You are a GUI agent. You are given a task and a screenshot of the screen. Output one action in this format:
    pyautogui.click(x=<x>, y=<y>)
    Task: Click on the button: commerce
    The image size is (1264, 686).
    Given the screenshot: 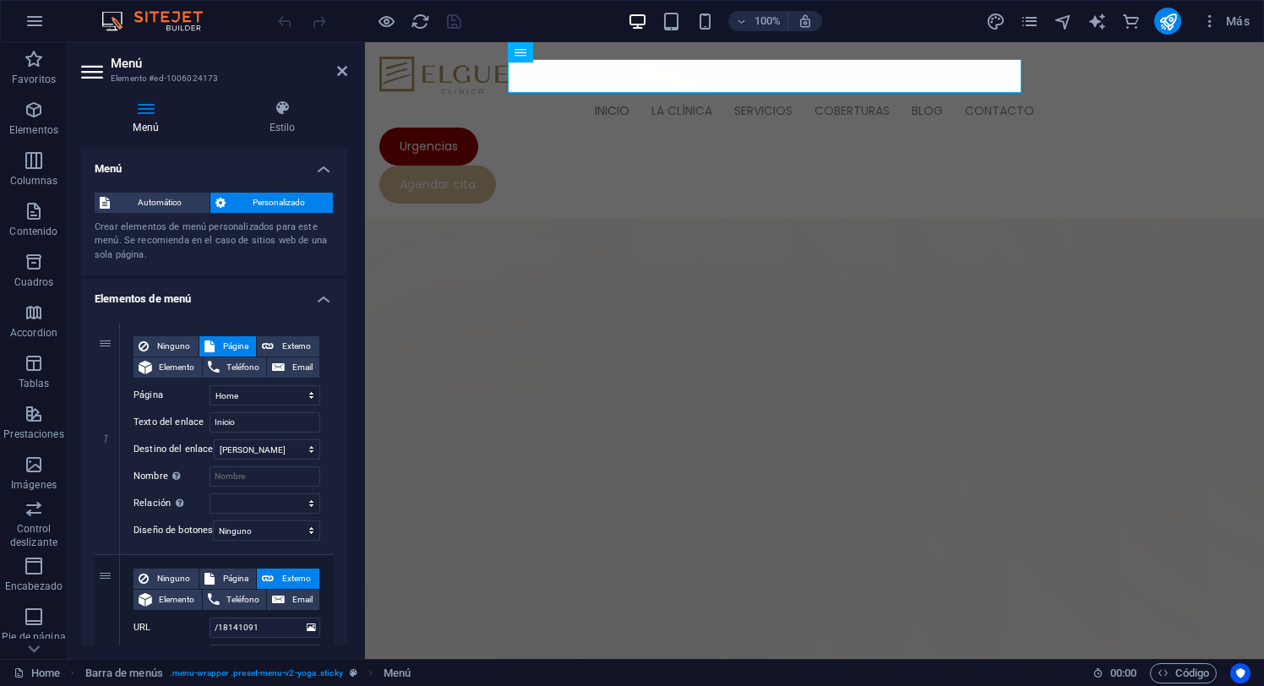 What is the action you would take?
    pyautogui.click(x=1131, y=21)
    